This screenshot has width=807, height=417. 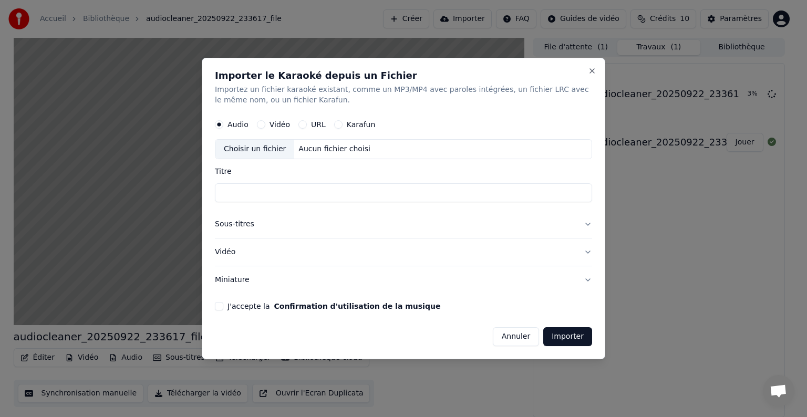 What do you see at coordinates (403, 280) in the screenshot?
I see `button: Miniature` at bounding box center [403, 280].